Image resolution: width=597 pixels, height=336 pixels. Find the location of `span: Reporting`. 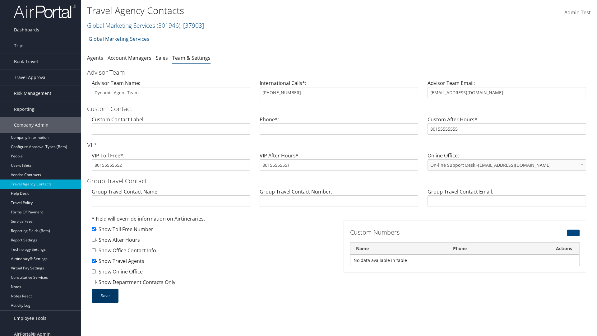

span: Reporting is located at coordinates (24, 109).